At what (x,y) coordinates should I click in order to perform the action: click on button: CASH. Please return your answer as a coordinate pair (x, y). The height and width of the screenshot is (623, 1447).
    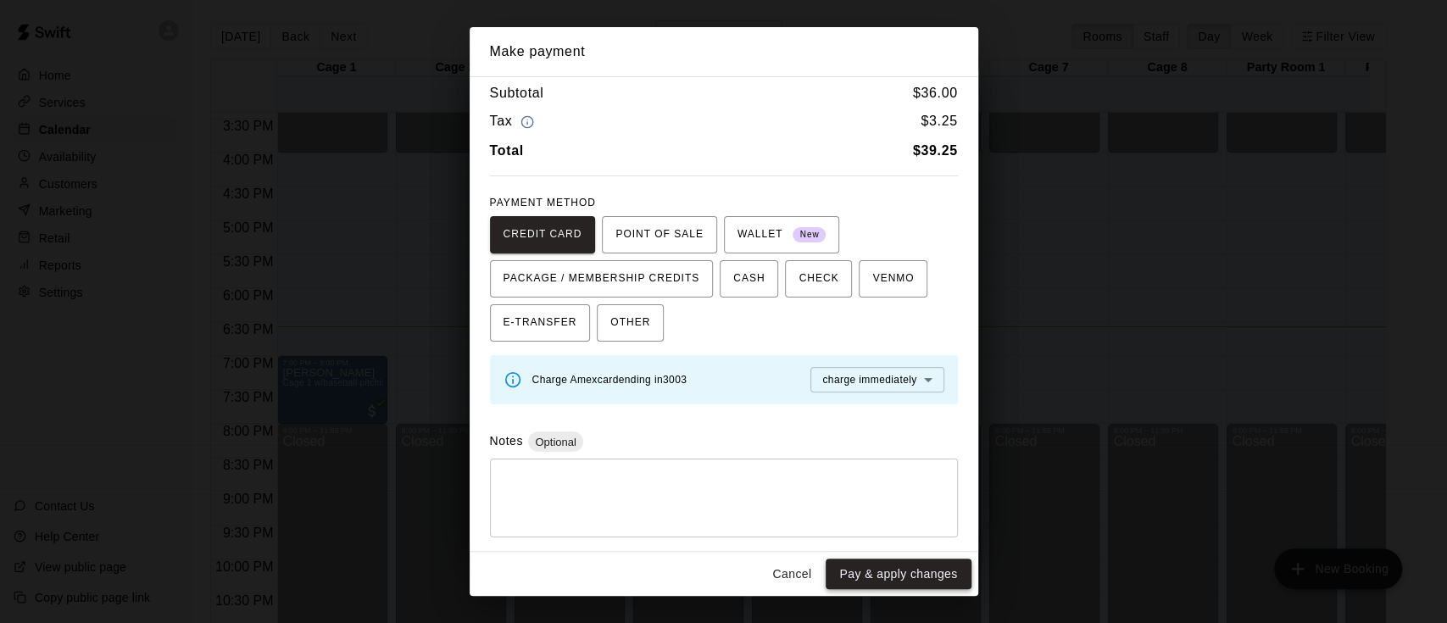
    Looking at the image, I should click on (749, 279).